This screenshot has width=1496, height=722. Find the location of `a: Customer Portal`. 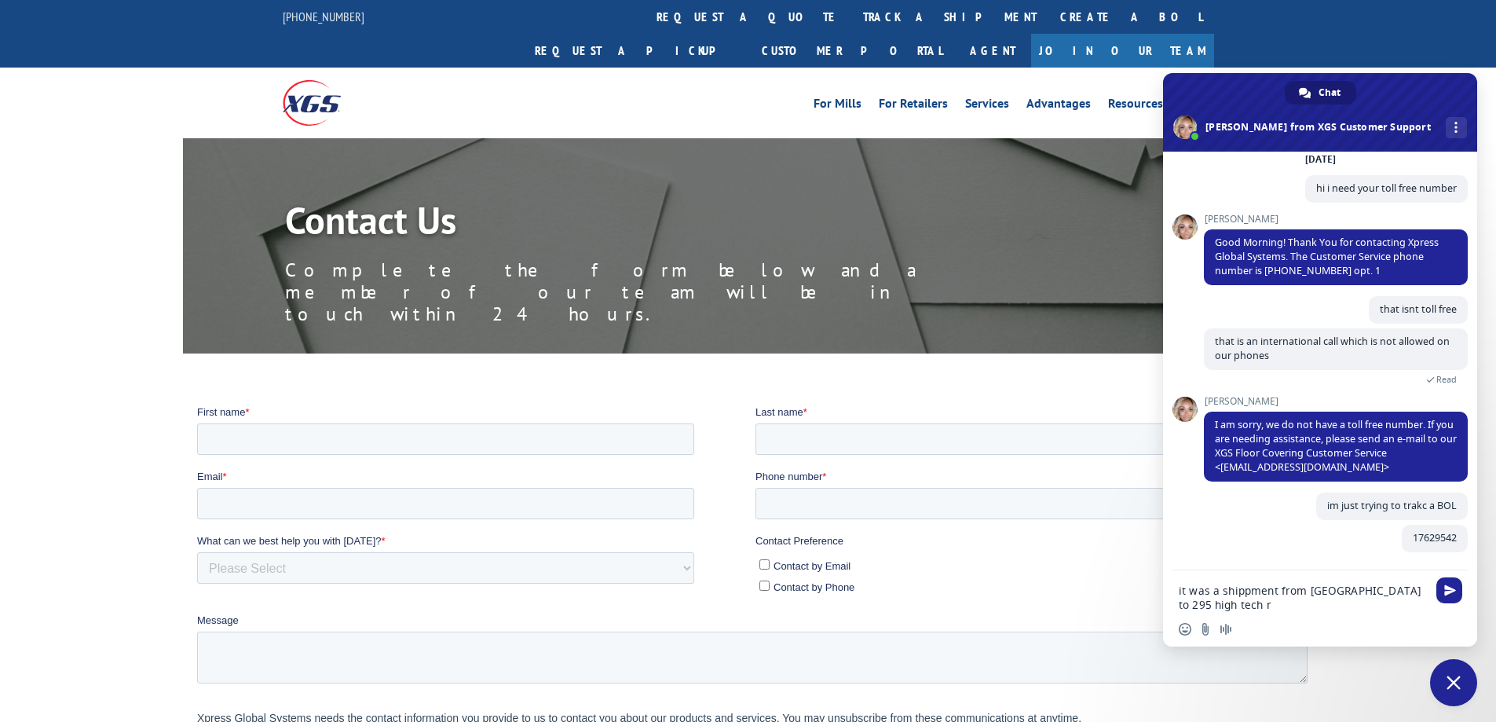

a: Customer Portal is located at coordinates (852, 50).